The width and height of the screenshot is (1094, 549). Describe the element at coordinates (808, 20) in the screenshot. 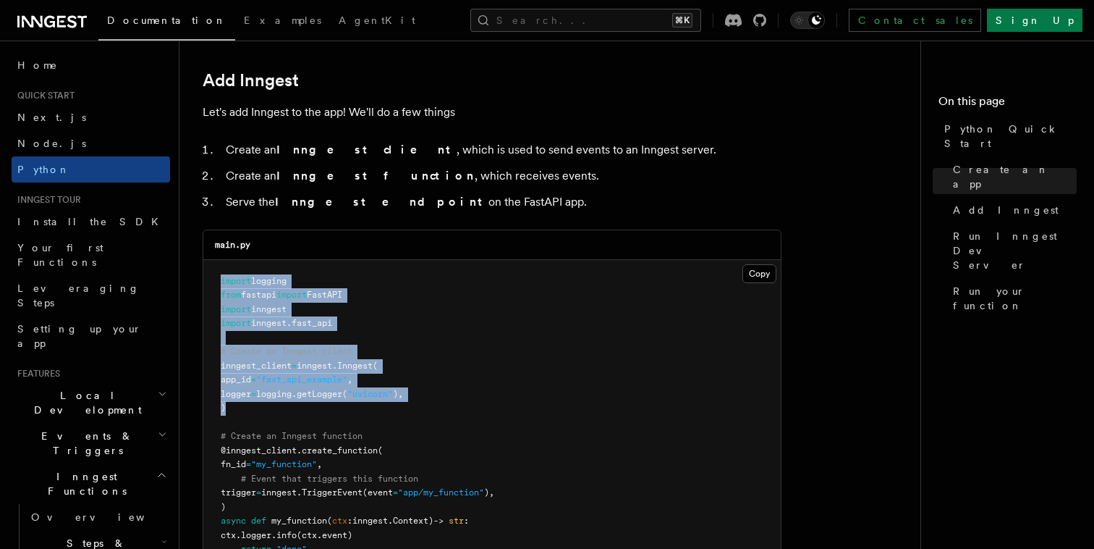

I see `button: Toggle dark mode` at that location.